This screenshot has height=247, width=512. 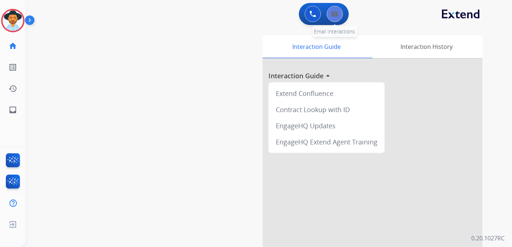 I want to click on mat-icon: list_alt, so click(x=13, y=67).